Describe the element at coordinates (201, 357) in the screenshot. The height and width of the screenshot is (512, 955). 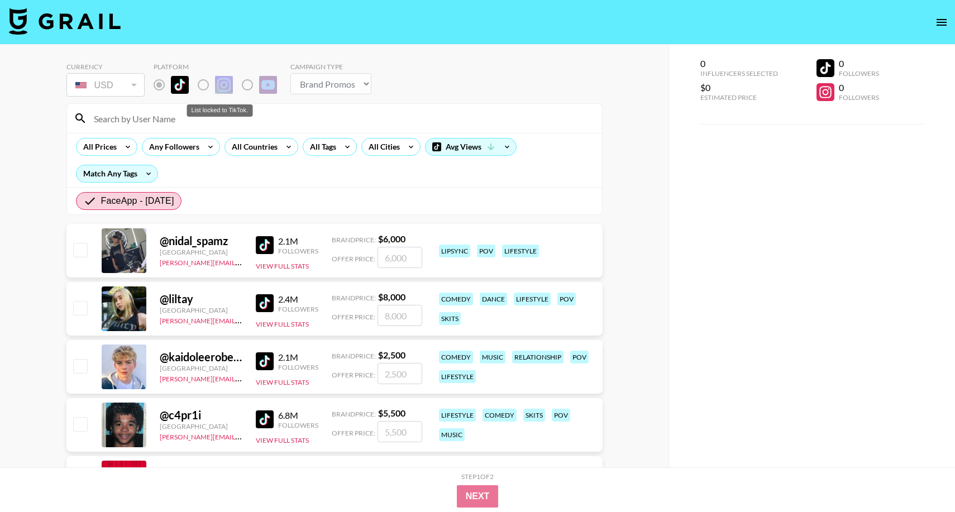
I see `div: @ kaidoleerobertslife` at that location.